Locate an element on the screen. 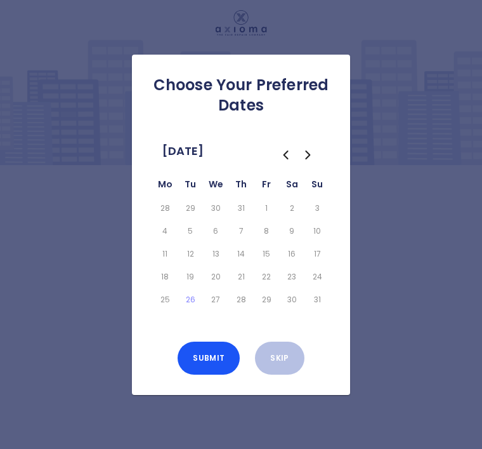  button: Wednesday, August 13th, 2025 is located at coordinates (216, 254).